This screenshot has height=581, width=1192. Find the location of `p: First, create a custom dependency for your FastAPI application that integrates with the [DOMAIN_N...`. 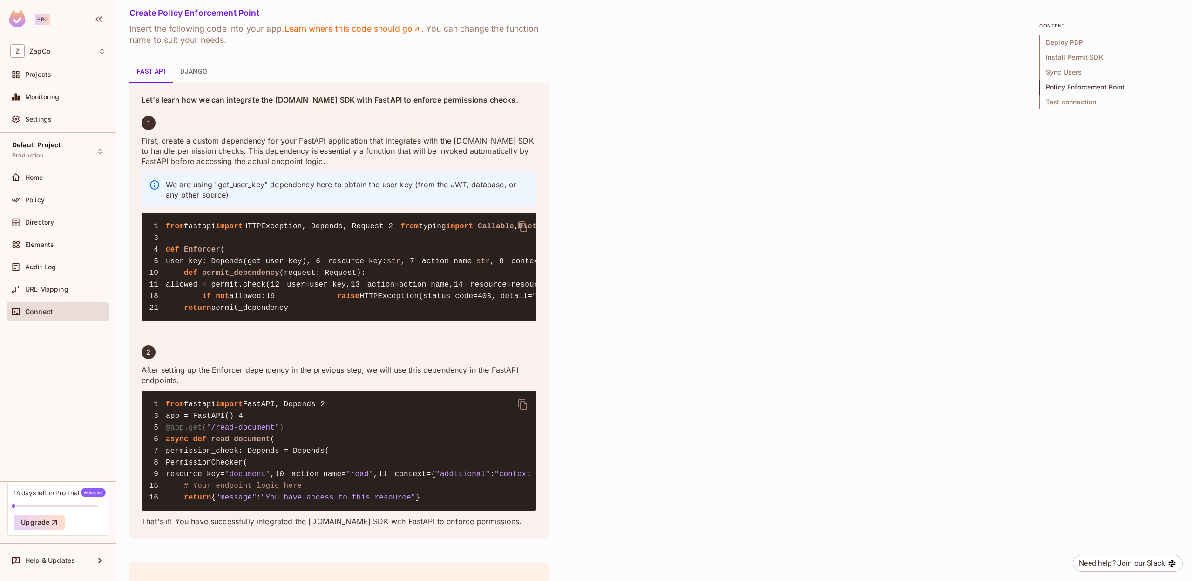

p: First, create a custom dependency for your FastAPI application that integrates with the [DOMAIN_N... is located at coordinates (339, 151).